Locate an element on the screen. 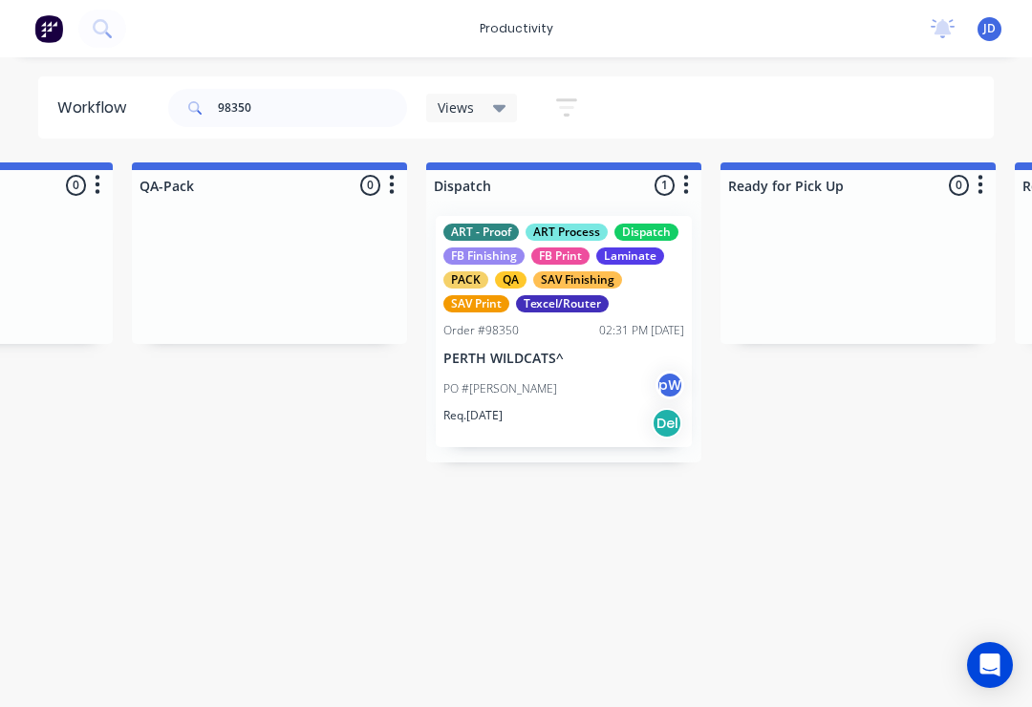  div: productivity is located at coordinates (516, 29).